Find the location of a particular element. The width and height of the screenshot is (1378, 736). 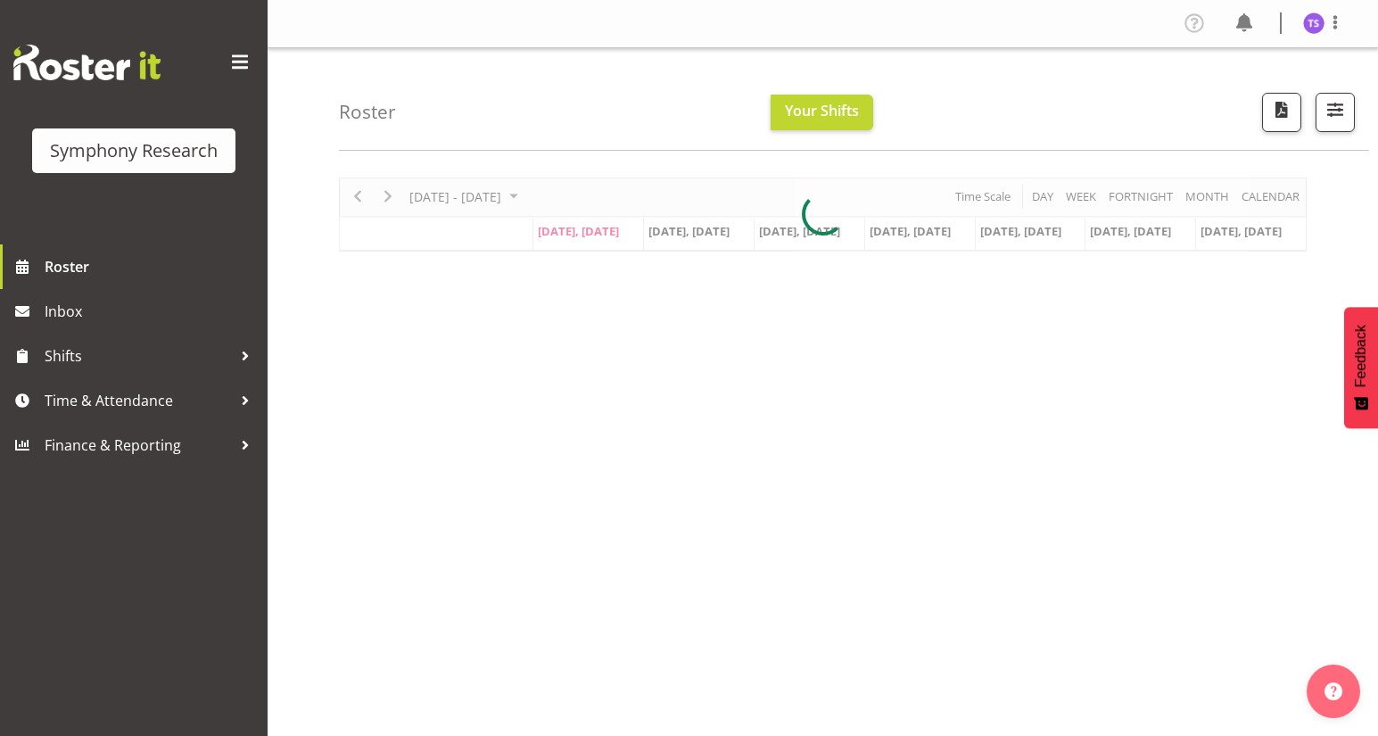

img: titi-strickland1975.jpg is located at coordinates (1314, 23).